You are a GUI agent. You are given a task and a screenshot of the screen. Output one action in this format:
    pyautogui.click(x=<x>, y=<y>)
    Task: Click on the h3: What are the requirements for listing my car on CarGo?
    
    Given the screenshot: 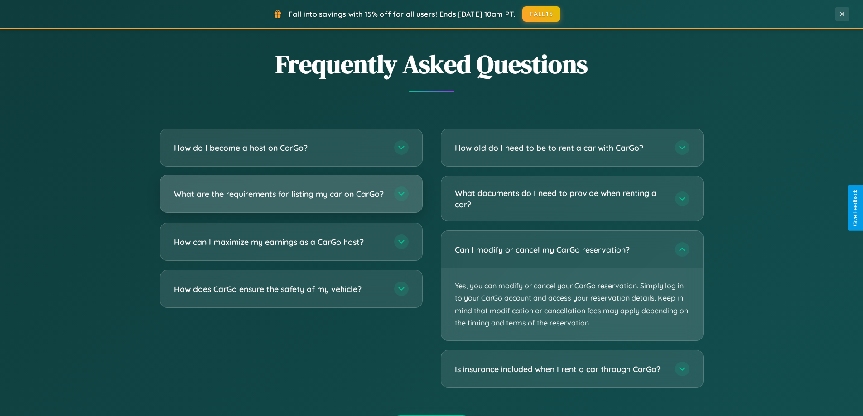 What is the action you would take?
    pyautogui.click(x=279, y=194)
    